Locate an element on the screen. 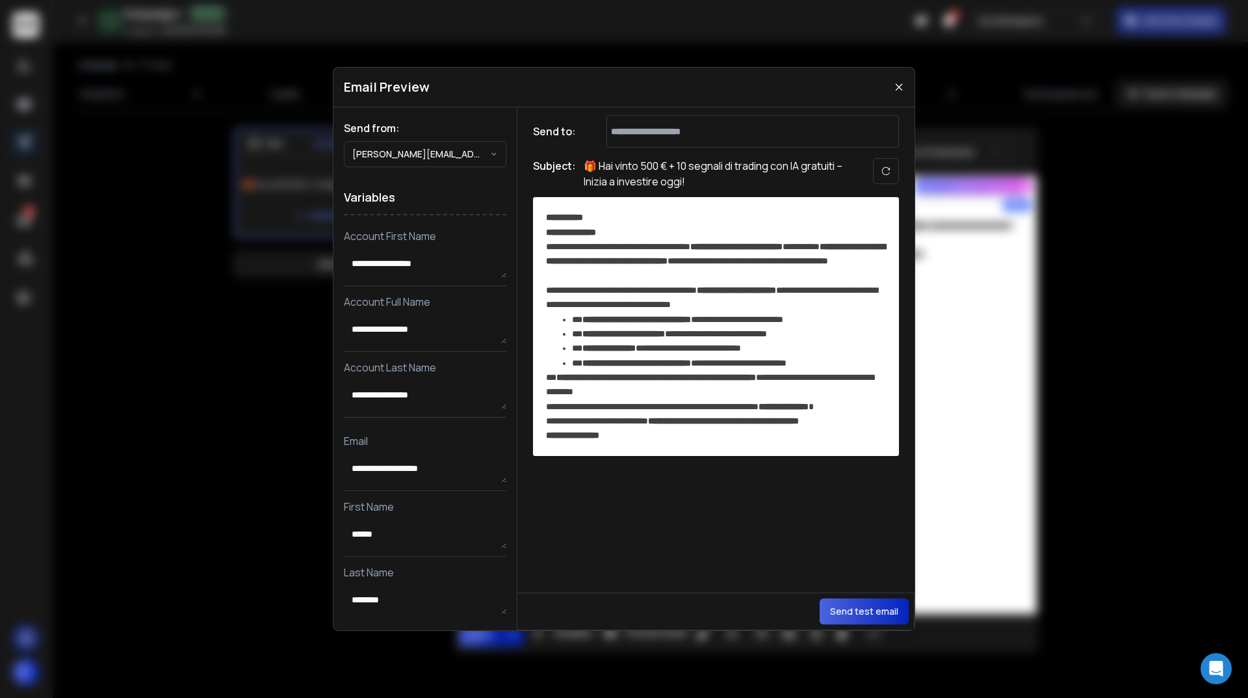  h1: Subject: is located at coordinates (555, 174).